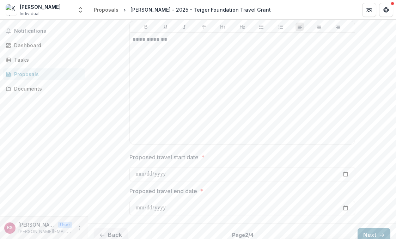 The height and width of the screenshot is (239, 396). I want to click on button: Italicize, so click(185, 27).